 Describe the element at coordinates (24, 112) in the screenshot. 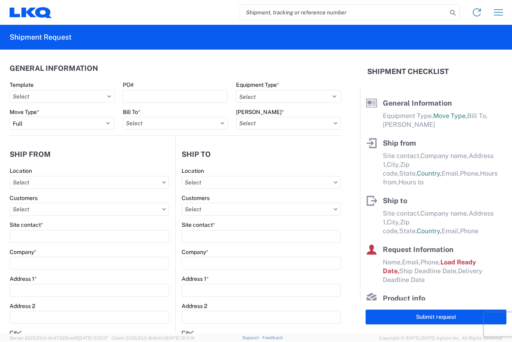

I see `label: Move Type` at that location.